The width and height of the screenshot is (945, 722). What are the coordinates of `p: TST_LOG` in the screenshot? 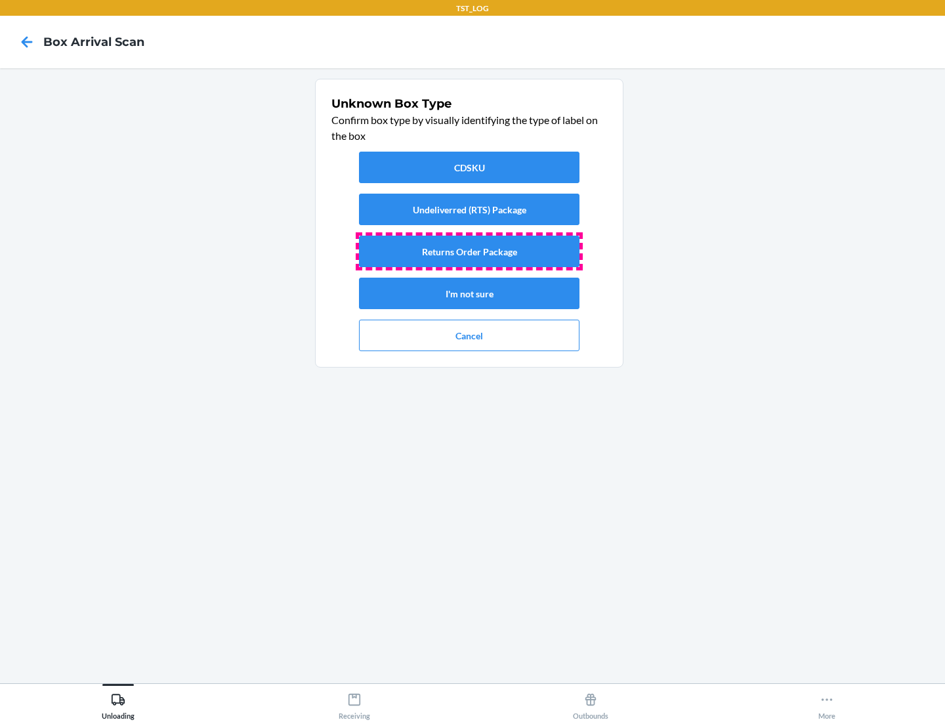 It's located at (472, 9).